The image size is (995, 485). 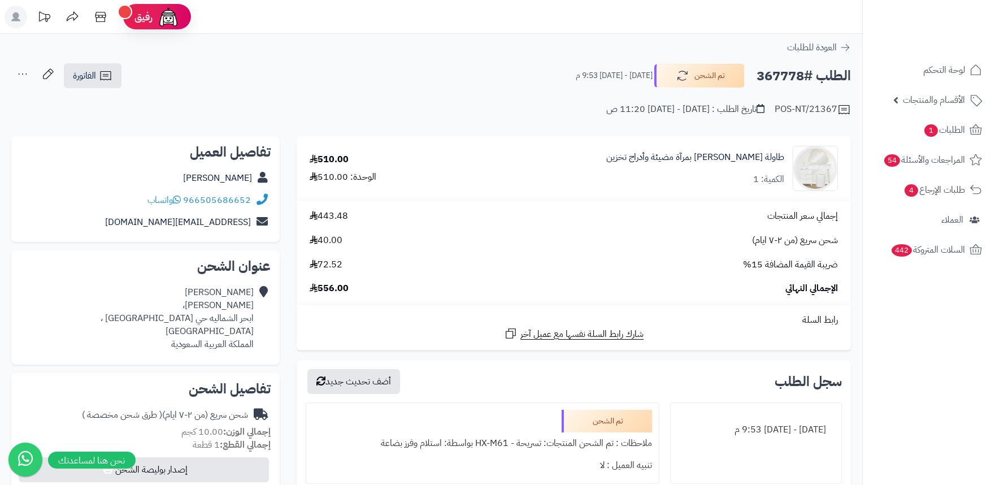 I want to click on a: شارك رابط السلة نفسها مع عميل آخر, so click(x=574, y=334).